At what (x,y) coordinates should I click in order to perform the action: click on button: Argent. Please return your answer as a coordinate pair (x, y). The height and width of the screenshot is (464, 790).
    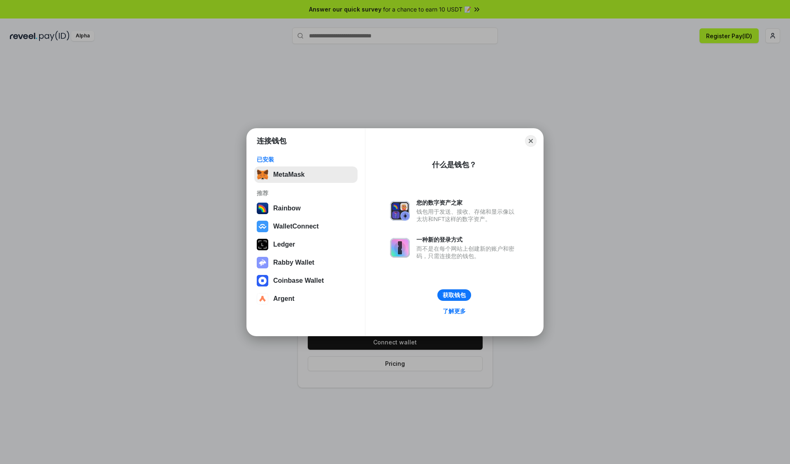
    Looking at the image, I should click on (306, 299).